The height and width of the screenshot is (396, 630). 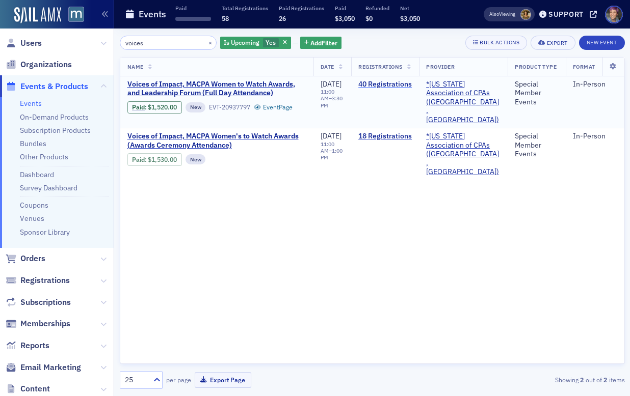 What do you see at coordinates (35, 389) in the screenshot?
I see `span: Content` at bounding box center [35, 389].